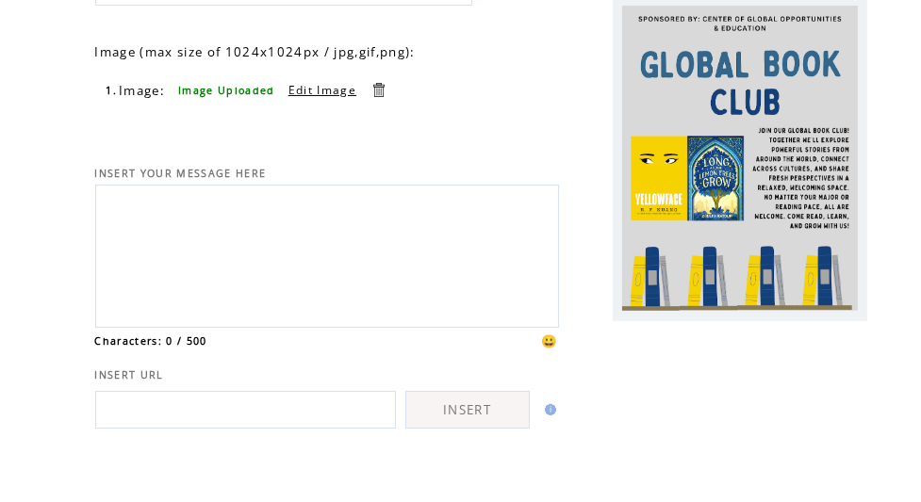 The height and width of the screenshot is (502, 921). What do you see at coordinates (181, 173) in the screenshot?
I see `span: INSERT YOUR MESSAGE HERE` at bounding box center [181, 173].